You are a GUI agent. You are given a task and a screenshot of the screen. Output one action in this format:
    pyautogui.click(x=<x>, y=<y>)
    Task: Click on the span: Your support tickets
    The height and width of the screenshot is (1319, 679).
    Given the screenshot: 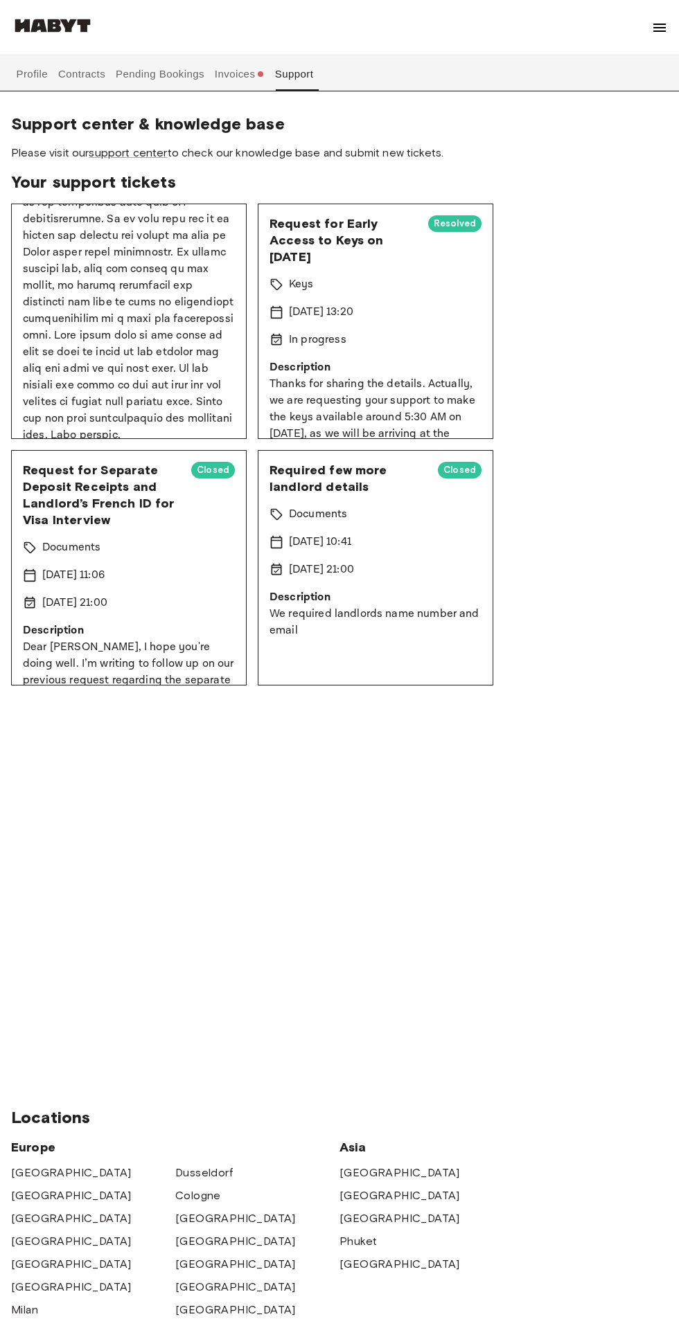 What is the action you would take?
    pyautogui.click(x=339, y=182)
    